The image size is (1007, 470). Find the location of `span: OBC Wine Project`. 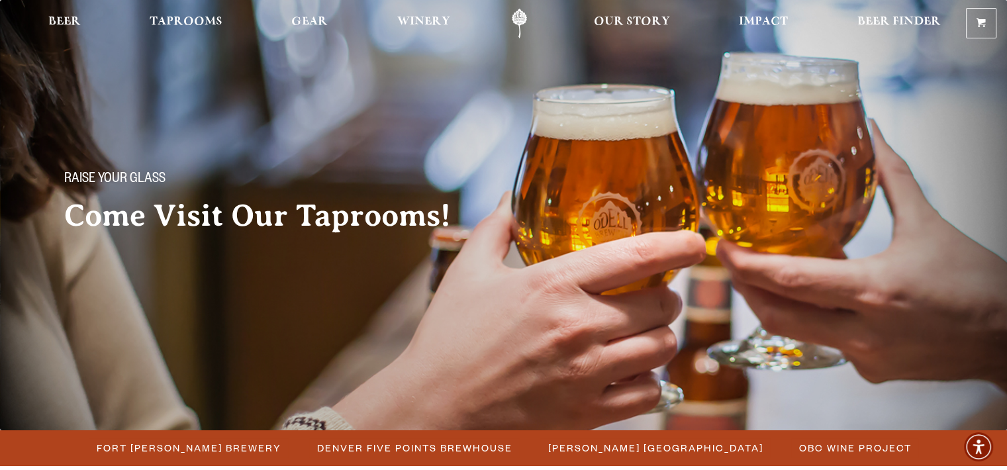

span: OBC Wine Project is located at coordinates (855, 447).